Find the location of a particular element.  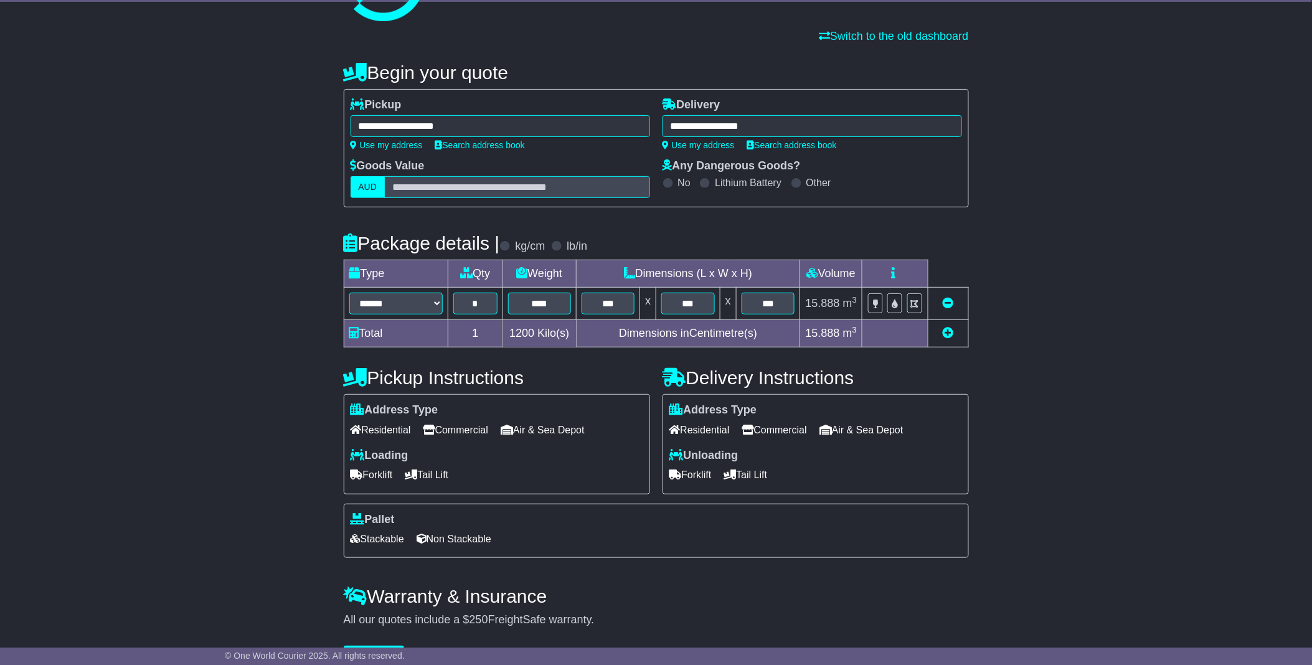

span: Stackable is located at coordinates (377, 539).